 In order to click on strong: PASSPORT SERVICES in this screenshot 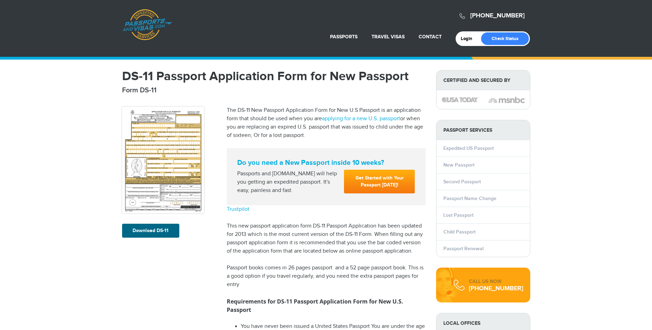, I will do `click(483, 130)`.